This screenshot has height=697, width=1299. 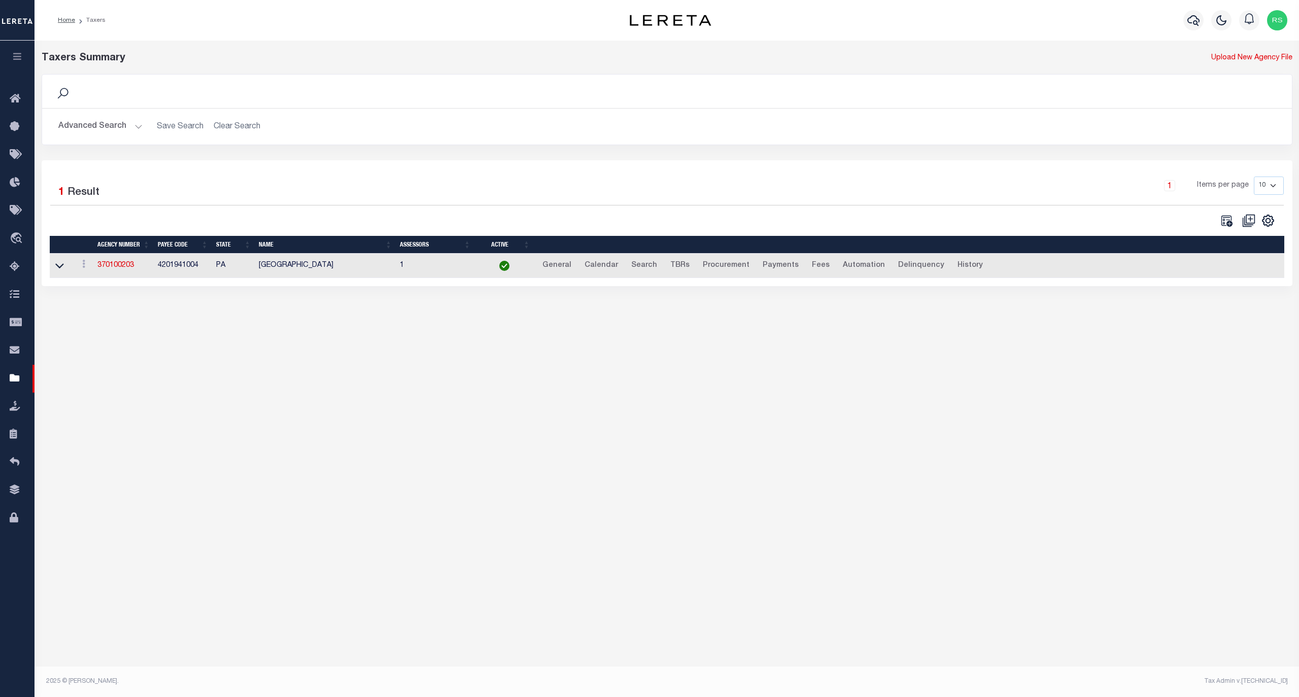 I want to click on td: PA, so click(x=233, y=266).